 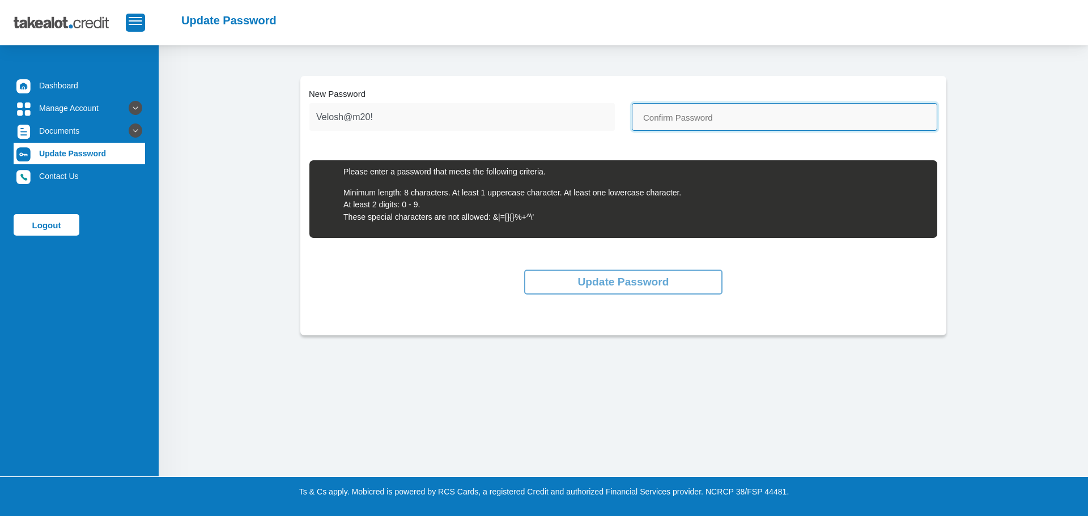 What do you see at coordinates (79, 131) in the screenshot?
I see `a: Documents` at bounding box center [79, 131].